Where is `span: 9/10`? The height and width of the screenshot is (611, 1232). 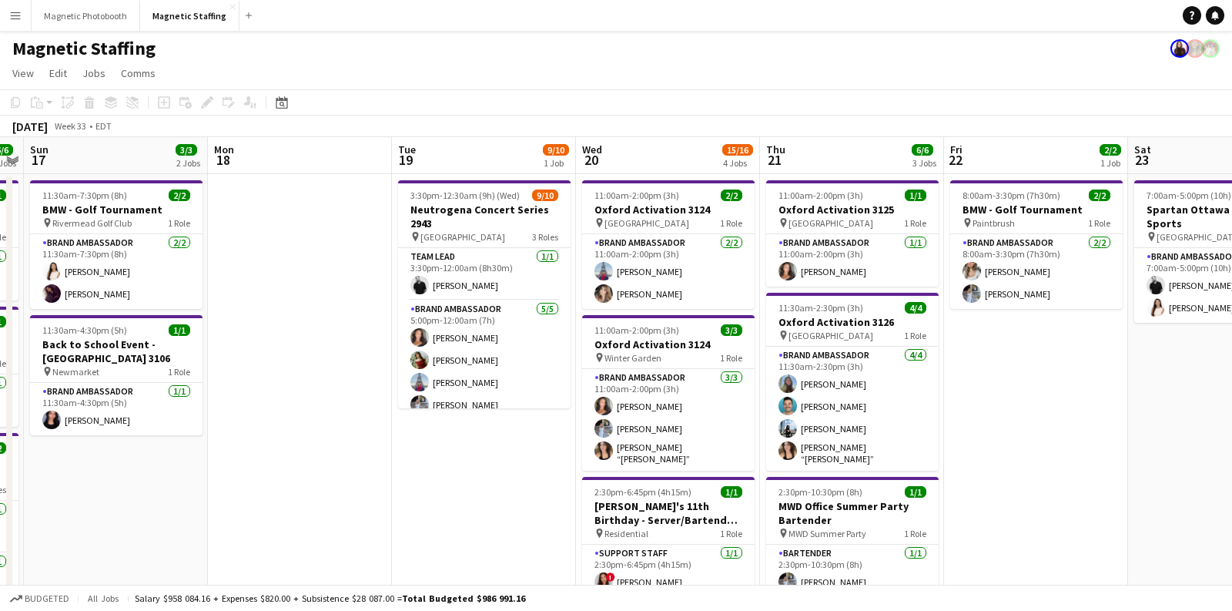 span: 9/10 is located at coordinates (556, 149).